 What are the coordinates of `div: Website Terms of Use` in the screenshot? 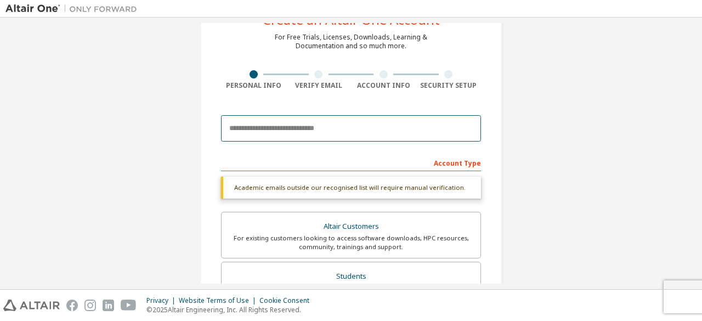 It's located at (219, 301).